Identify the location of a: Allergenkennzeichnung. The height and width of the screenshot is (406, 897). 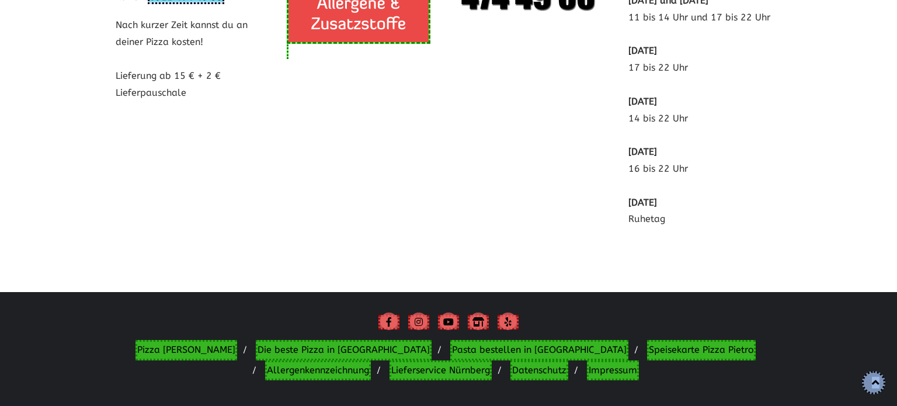
(318, 370).